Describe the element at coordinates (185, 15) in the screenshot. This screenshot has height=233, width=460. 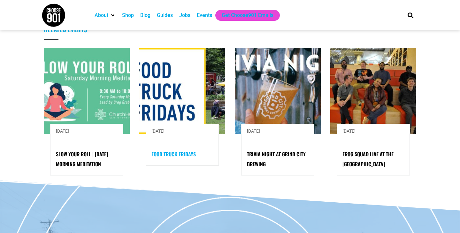
I see `div: Jobs` at that location.